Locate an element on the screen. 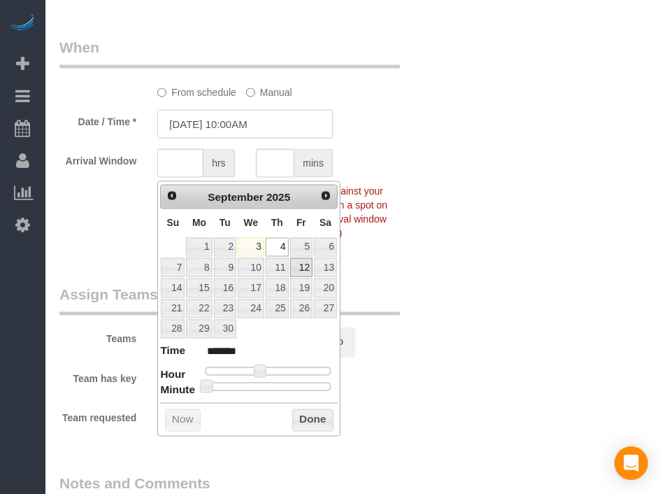 The width and height of the screenshot is (662, 494). a: 1 is located at coordinates (199, 247).